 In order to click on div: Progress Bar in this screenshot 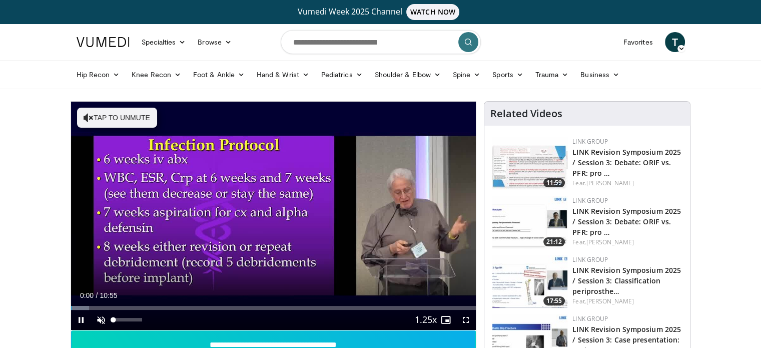, I will do `click(274, 308)`.